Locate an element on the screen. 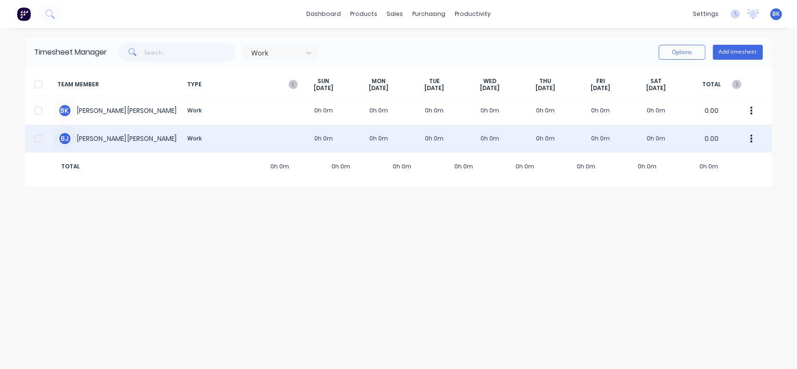  span: TEAM MEMBER is located at coordinates (121, 85).